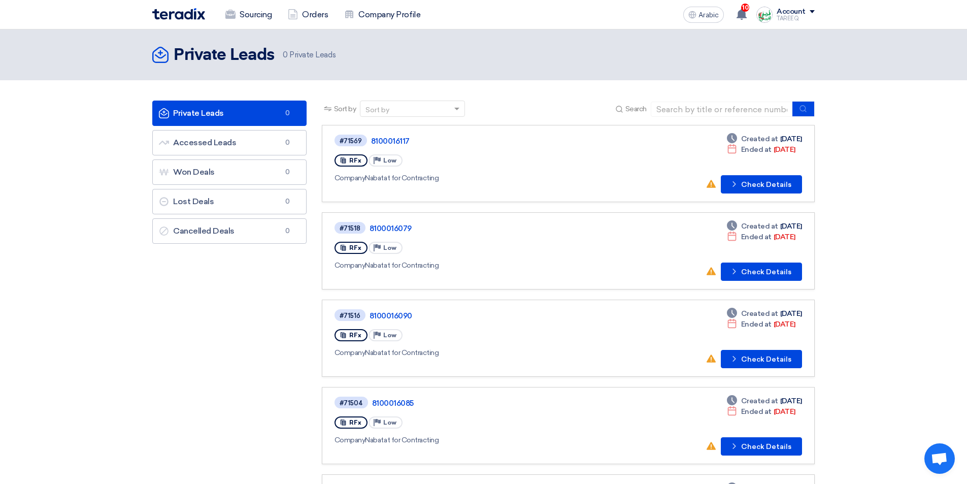 This screenshot has height=484, width=967. Describe the element at coordinates (179, 14) in the screenshot. I see `img: Teradix logo` at that location.